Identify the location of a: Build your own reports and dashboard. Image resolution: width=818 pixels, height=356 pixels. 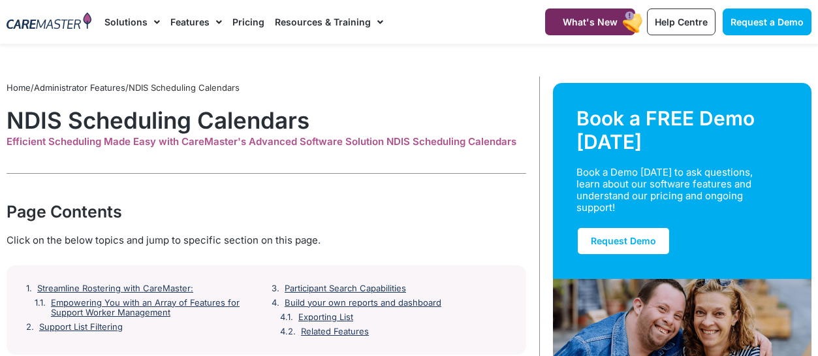
(363, 303).